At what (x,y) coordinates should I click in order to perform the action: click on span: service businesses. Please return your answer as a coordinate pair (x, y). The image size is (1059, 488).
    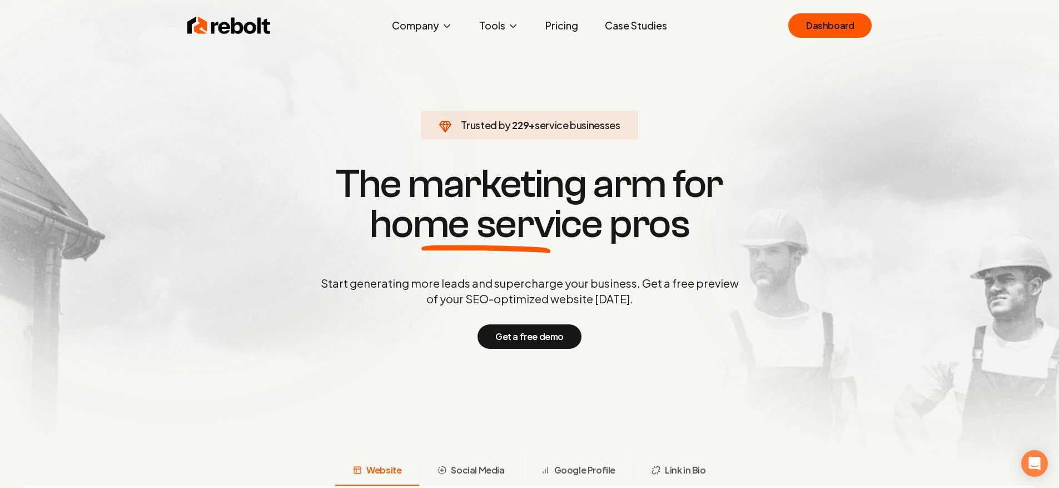
    Looking at the image, I should click on (578, 125).